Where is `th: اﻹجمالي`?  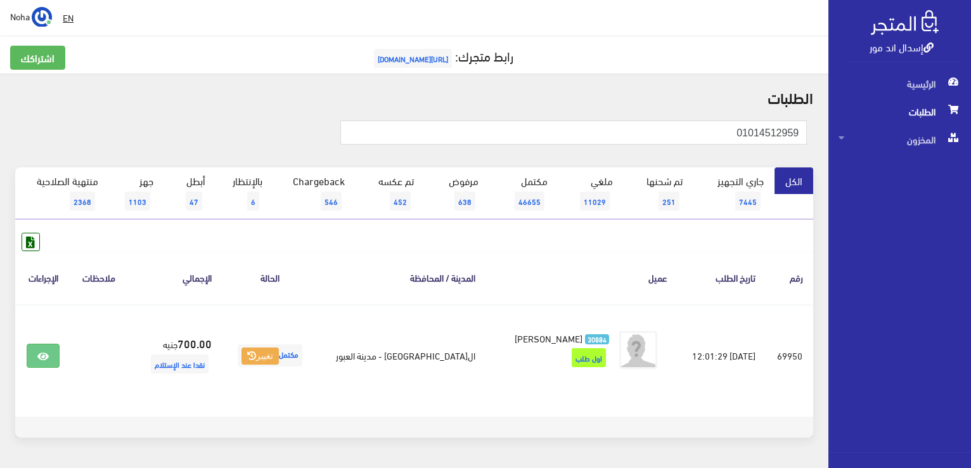
th: اﻹجمالي is located at coordinates (174, 277).